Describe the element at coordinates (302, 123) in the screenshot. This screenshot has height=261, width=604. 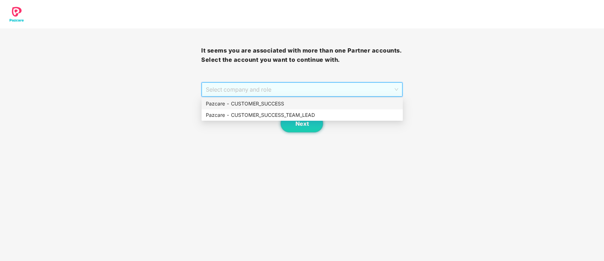
I see `span: Next` at that location.